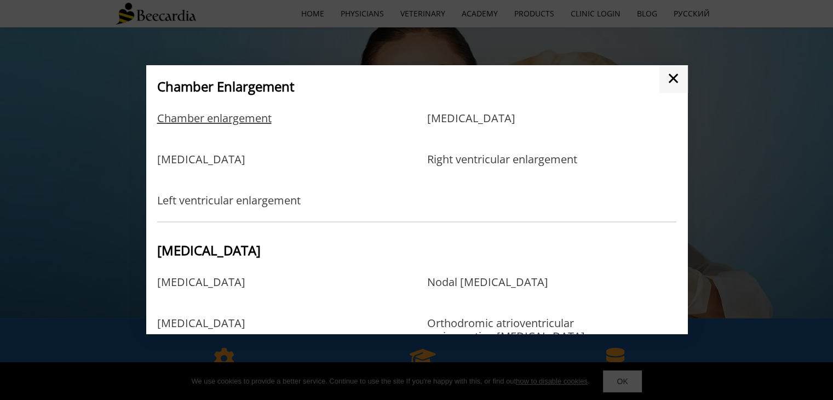  I want to click on a: Right ventricular enlargement, so click(502, 170).